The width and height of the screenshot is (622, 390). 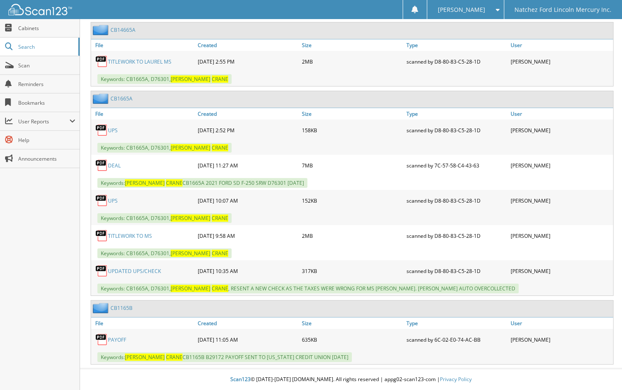 I want to click on a: PAYOFF, so click(x=117, y=339).